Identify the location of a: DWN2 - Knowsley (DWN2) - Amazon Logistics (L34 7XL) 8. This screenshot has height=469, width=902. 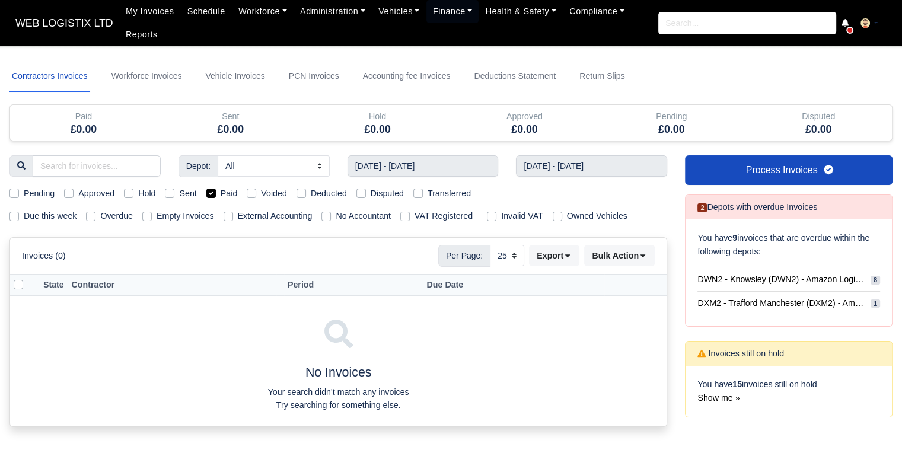
(789, 280).